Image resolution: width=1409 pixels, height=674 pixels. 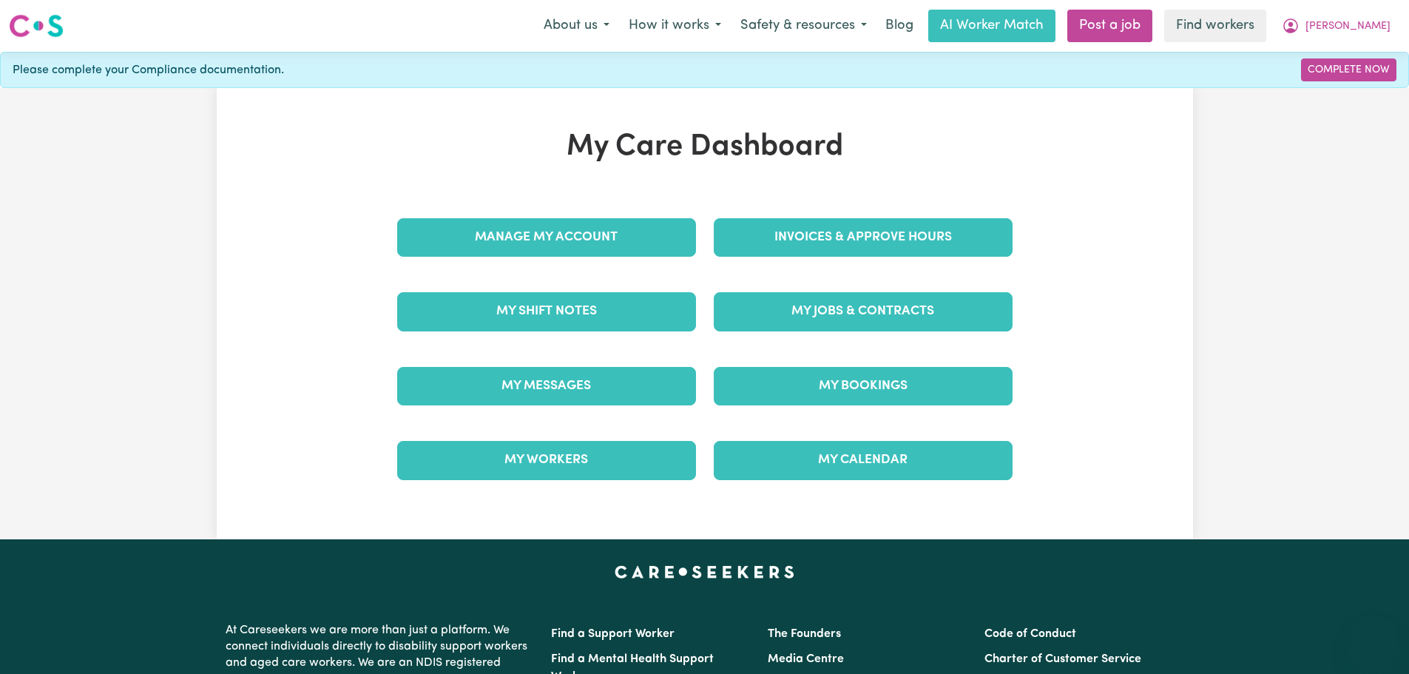 I want to click on a: Charter of Customer Service, so click(x=1063, y=659).